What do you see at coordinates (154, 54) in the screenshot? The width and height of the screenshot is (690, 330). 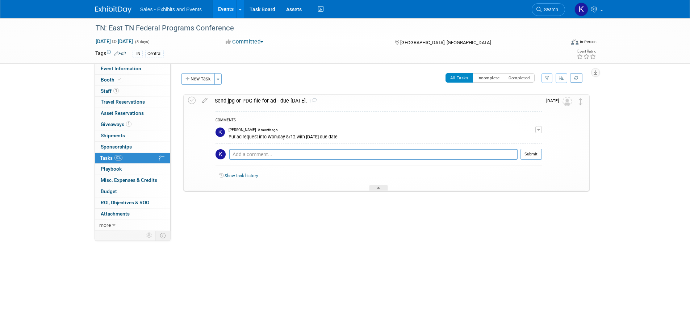 I see `div: Central` at bounding box center [154, 54].